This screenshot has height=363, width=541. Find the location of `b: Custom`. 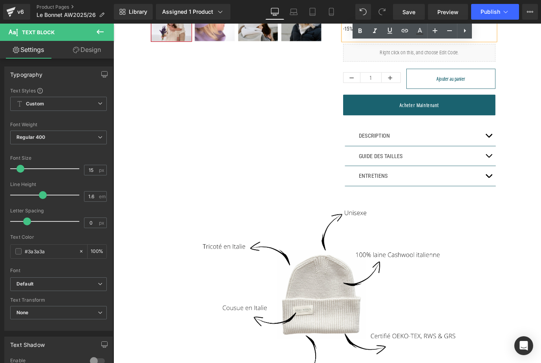

b: Custom is located at coordinates (35, 104).